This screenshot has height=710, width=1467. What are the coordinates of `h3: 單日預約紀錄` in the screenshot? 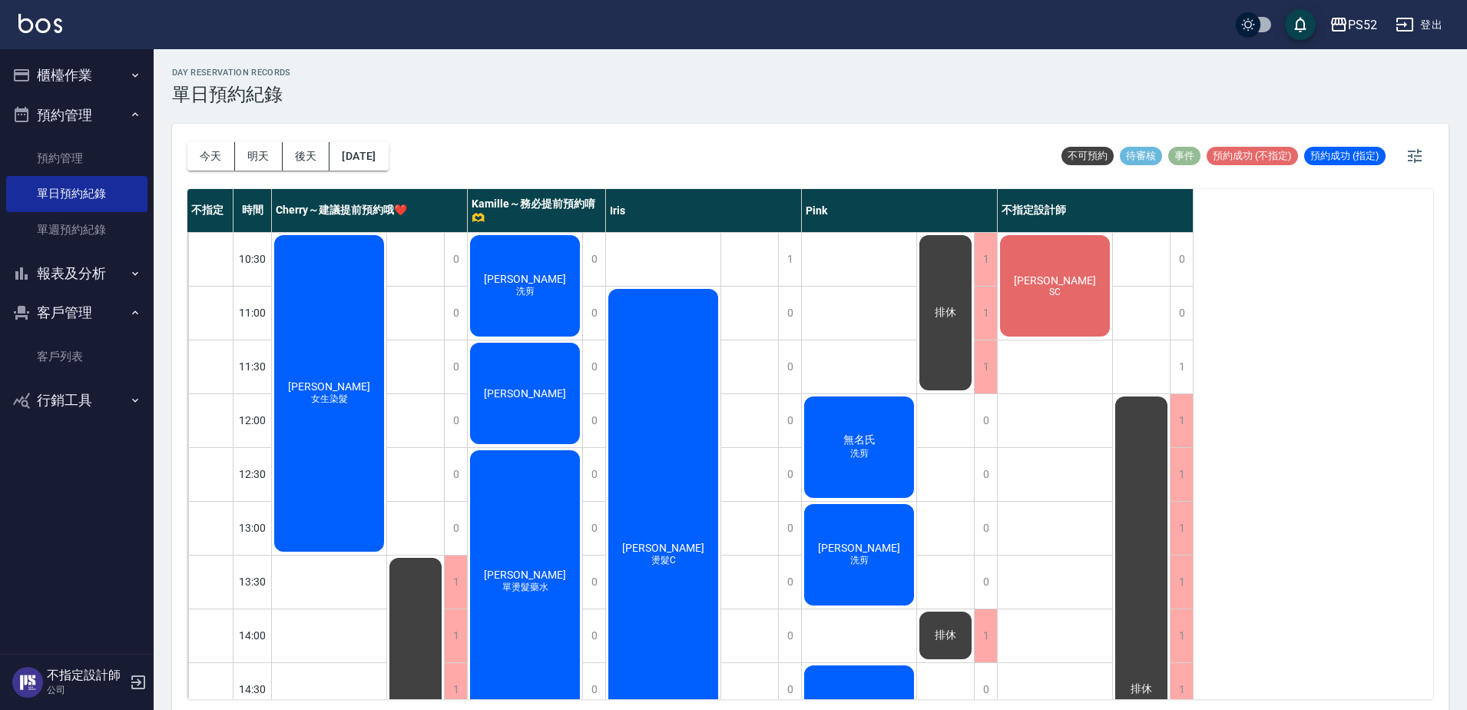 It's located at (231, 94).